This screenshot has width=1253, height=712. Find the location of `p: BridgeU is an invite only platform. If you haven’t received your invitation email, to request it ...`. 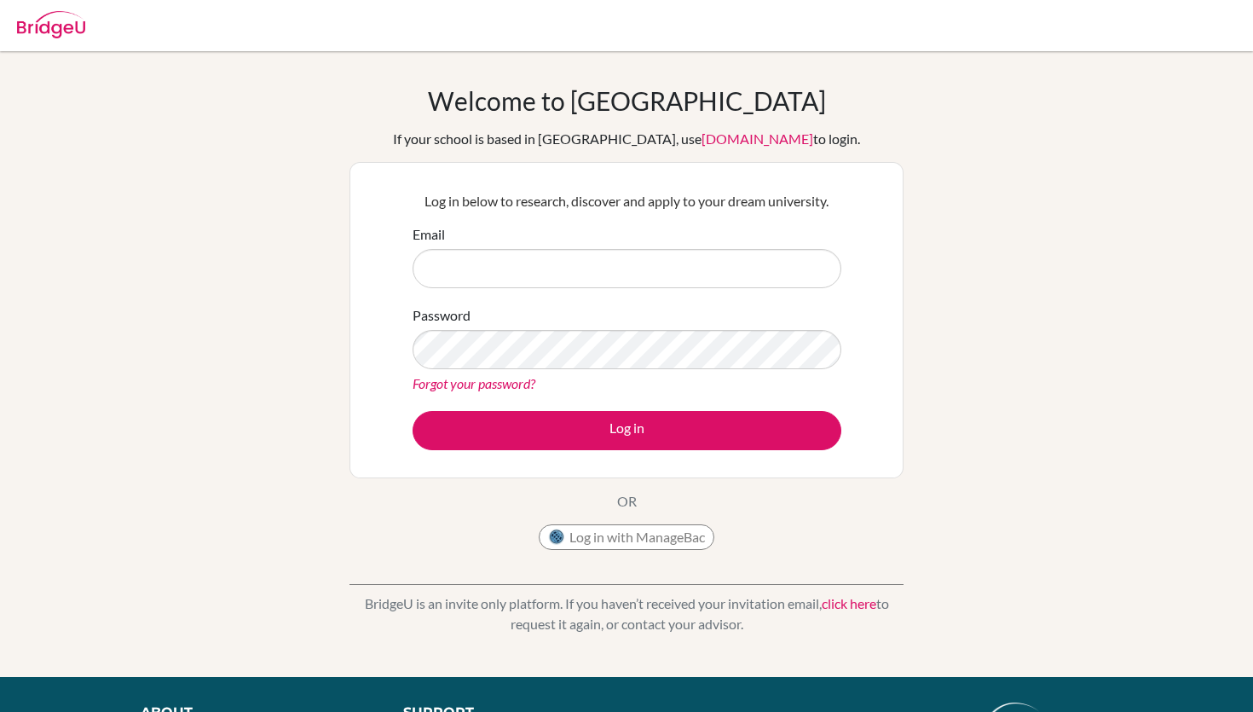

p: BridgeU is an invite only platform. If you haven’t received your invitation email, to request it ... is located at coordinates (627, 614).